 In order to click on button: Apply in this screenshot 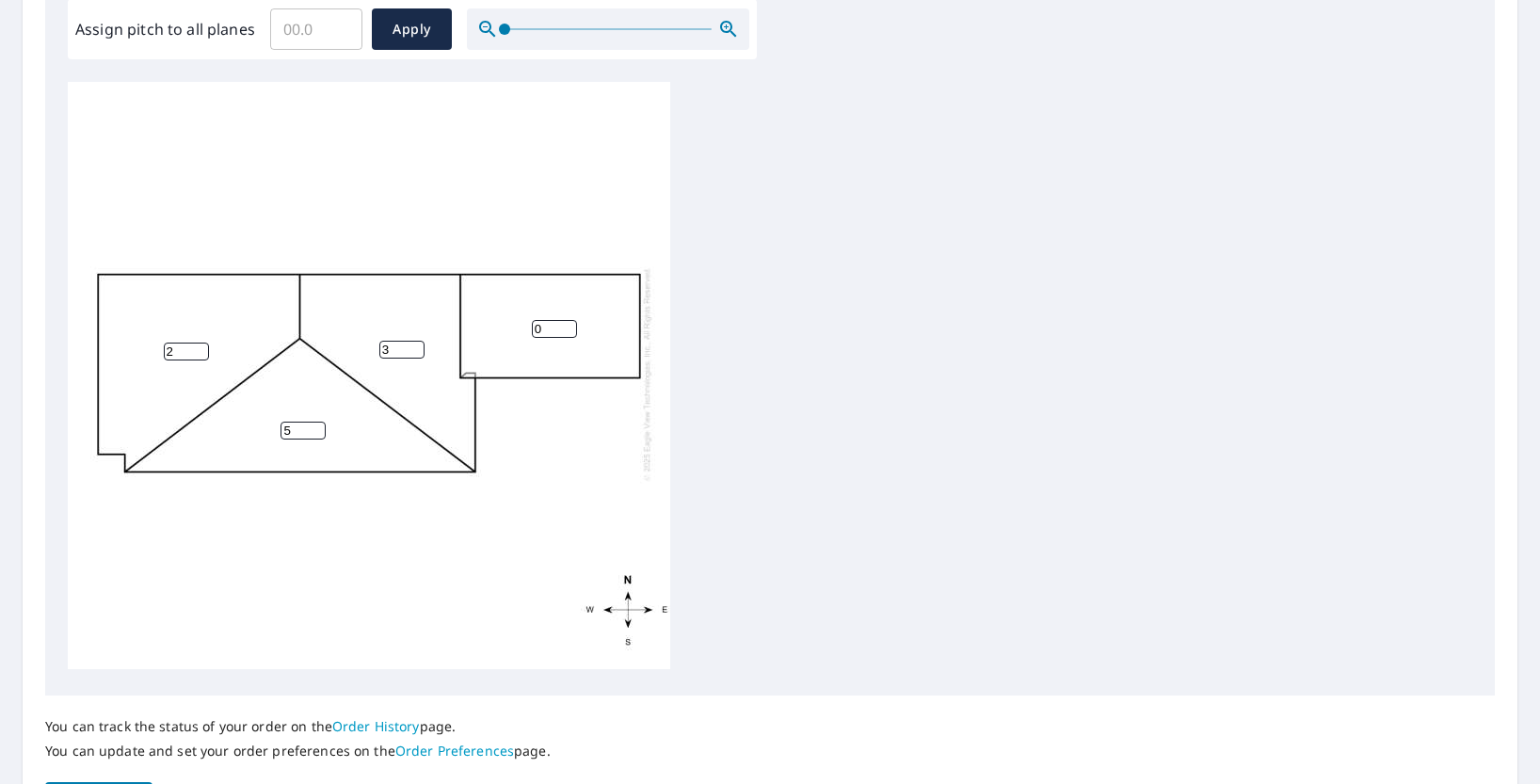, I will do `click(412, 30)`.